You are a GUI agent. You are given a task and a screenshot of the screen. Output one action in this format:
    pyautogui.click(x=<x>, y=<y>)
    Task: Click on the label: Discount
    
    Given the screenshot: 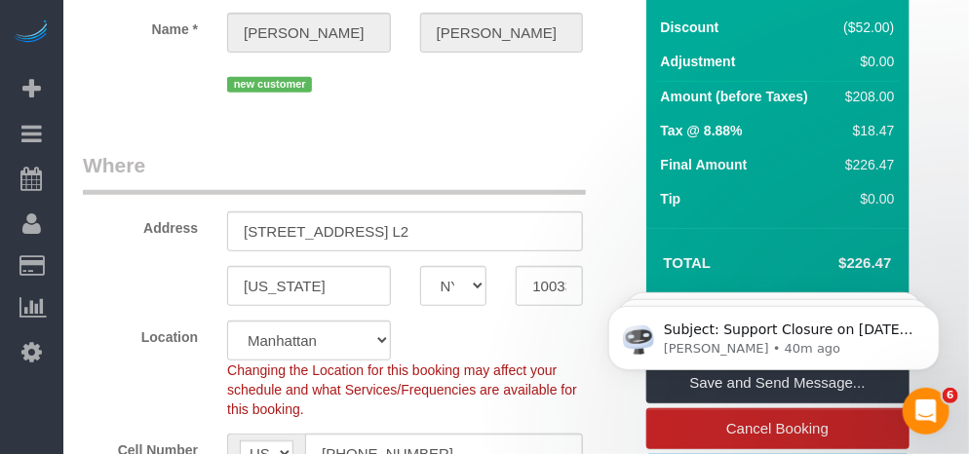 What is the action you would take?
    pyautogui.click(x=691, y=27)
    